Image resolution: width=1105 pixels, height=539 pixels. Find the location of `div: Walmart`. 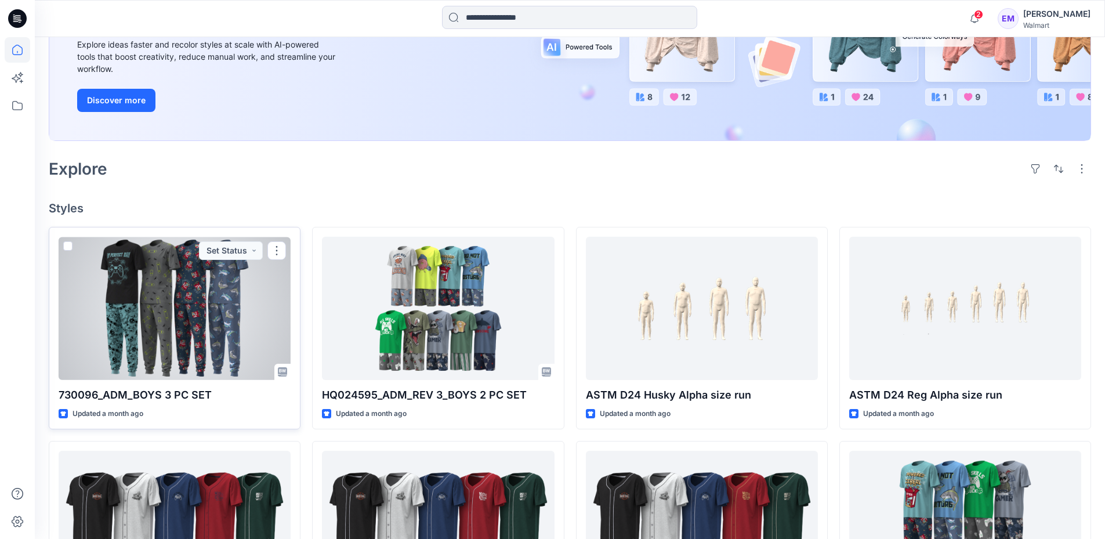

div: Walmart is located at coordinates (1057, 25).